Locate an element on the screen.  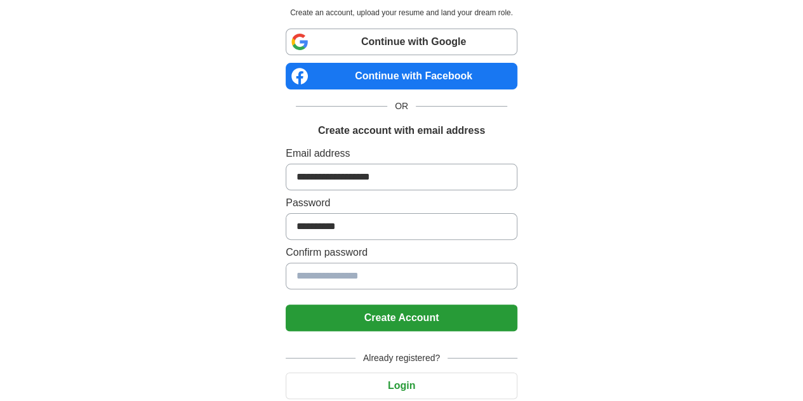
span: OR is located at coordinates (401, 106).